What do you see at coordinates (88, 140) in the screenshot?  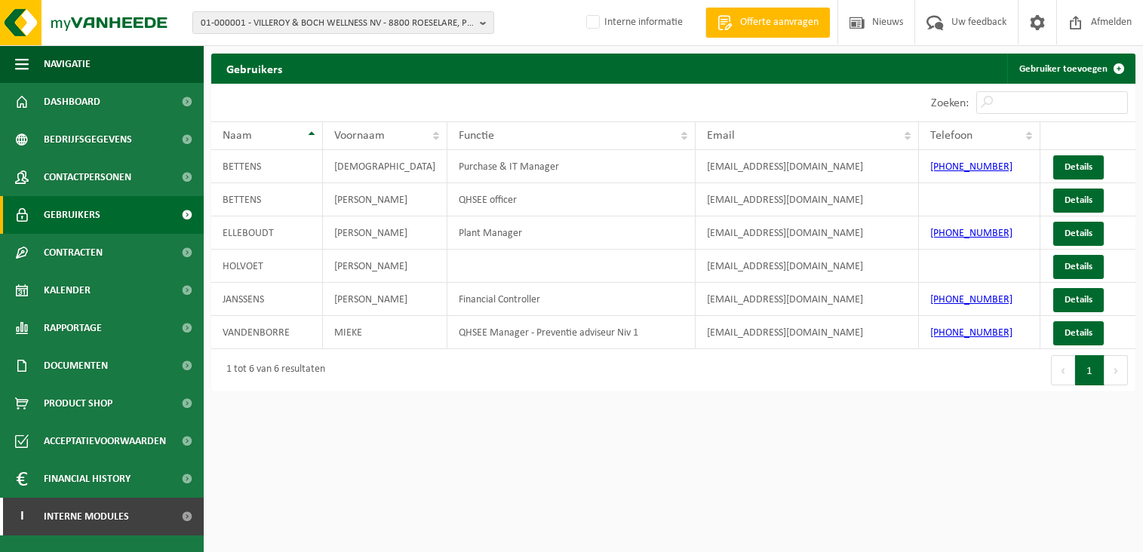 I see `span: Bedrijfsgegevens` at bounding box center [88, 140].